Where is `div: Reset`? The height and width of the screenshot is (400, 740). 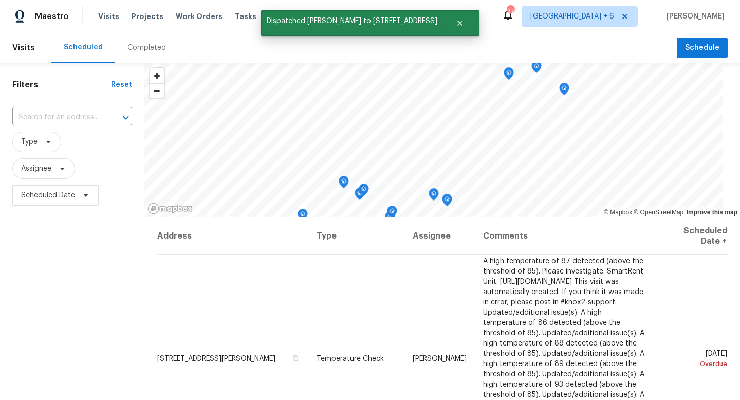
div: Reset is located at coordinates (121, 85).